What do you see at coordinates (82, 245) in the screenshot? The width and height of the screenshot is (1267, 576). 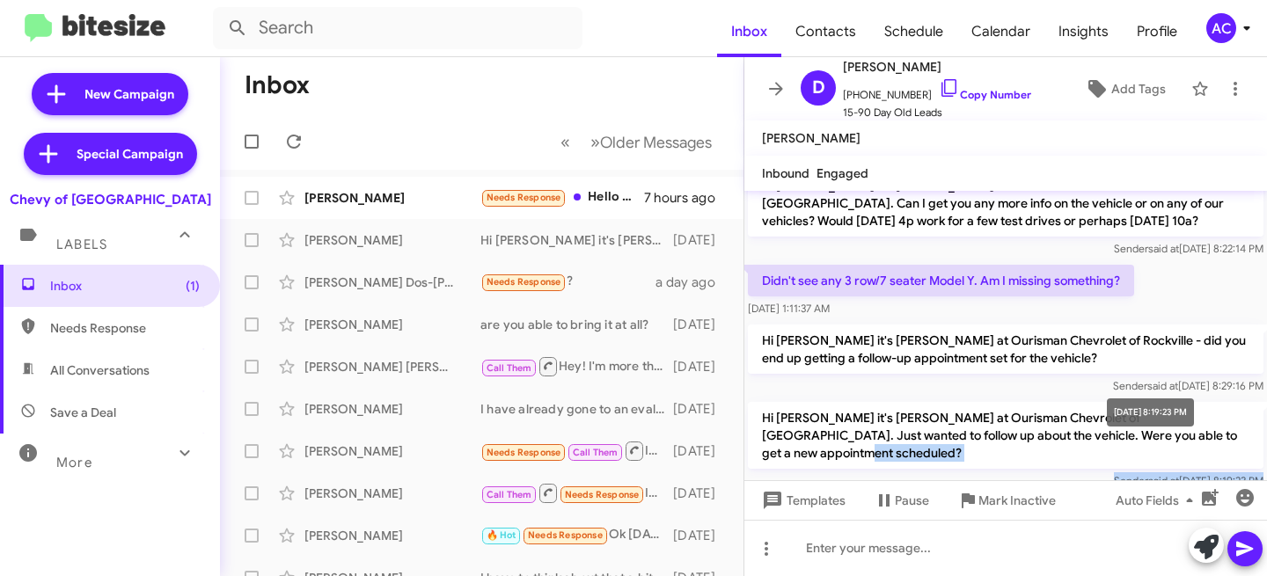 I see `span: Labels` at bounding box center [82, 245].